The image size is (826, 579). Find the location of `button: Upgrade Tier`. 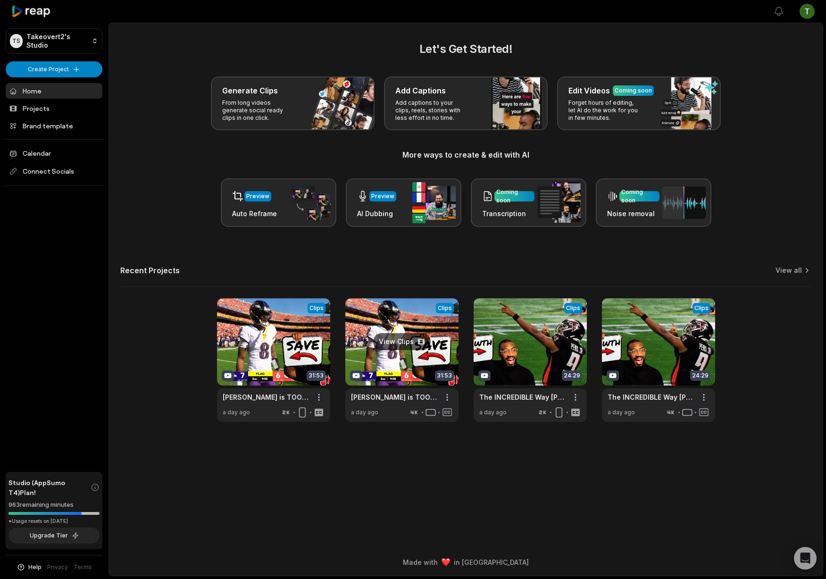

button: Upgrade Tier is located at coordinates (54, 535).